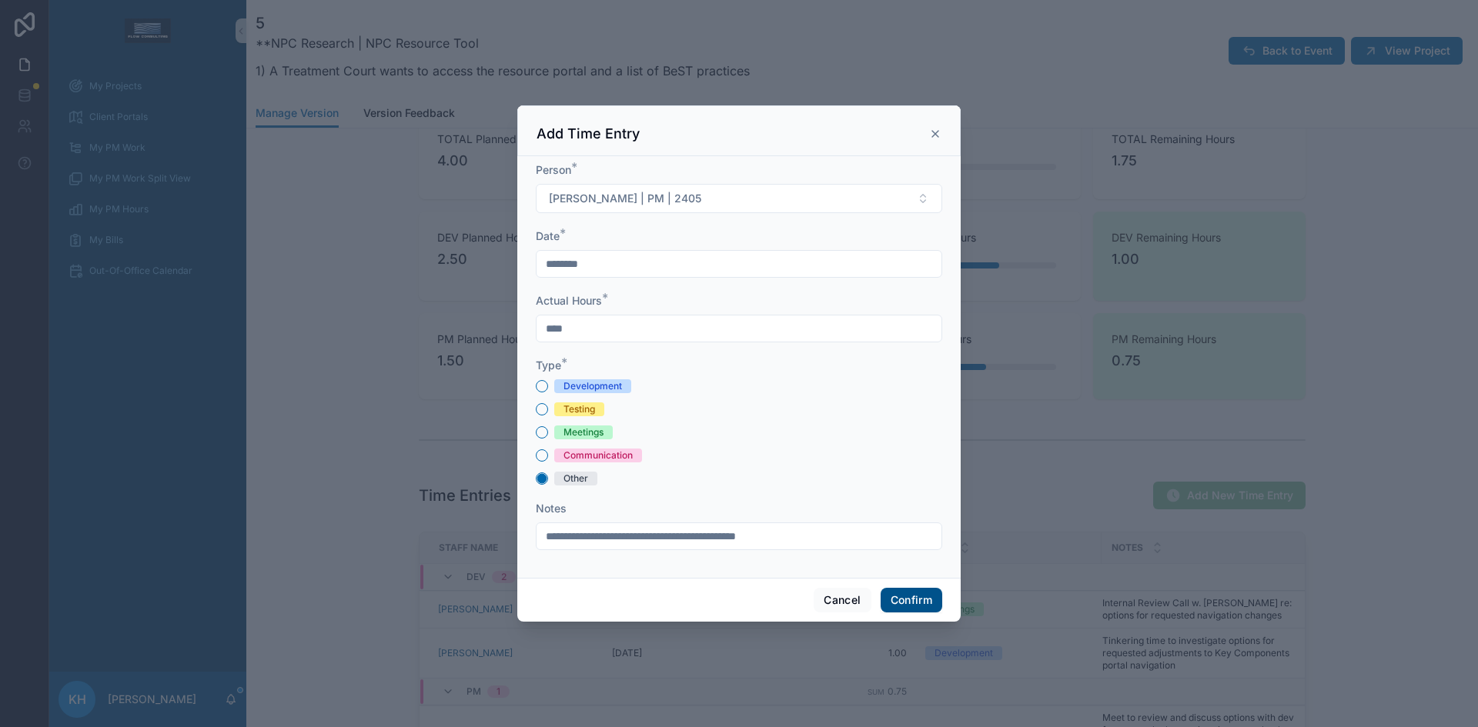 This screenshot has width=1478, height=727. What do you see at coordinates (569, 300) in the screenshot?
I see `span: Actual Hours` at bounding box center [569, 300].